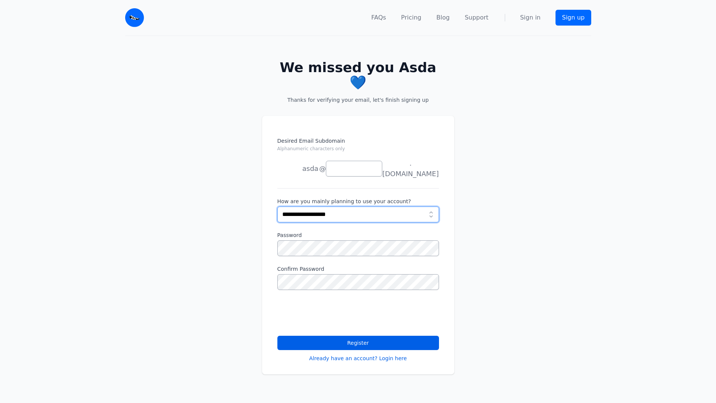  What do you see at coordinates (443, 18) in the screenshot?
I see `a: Blog` at bounding box center [443, 18].